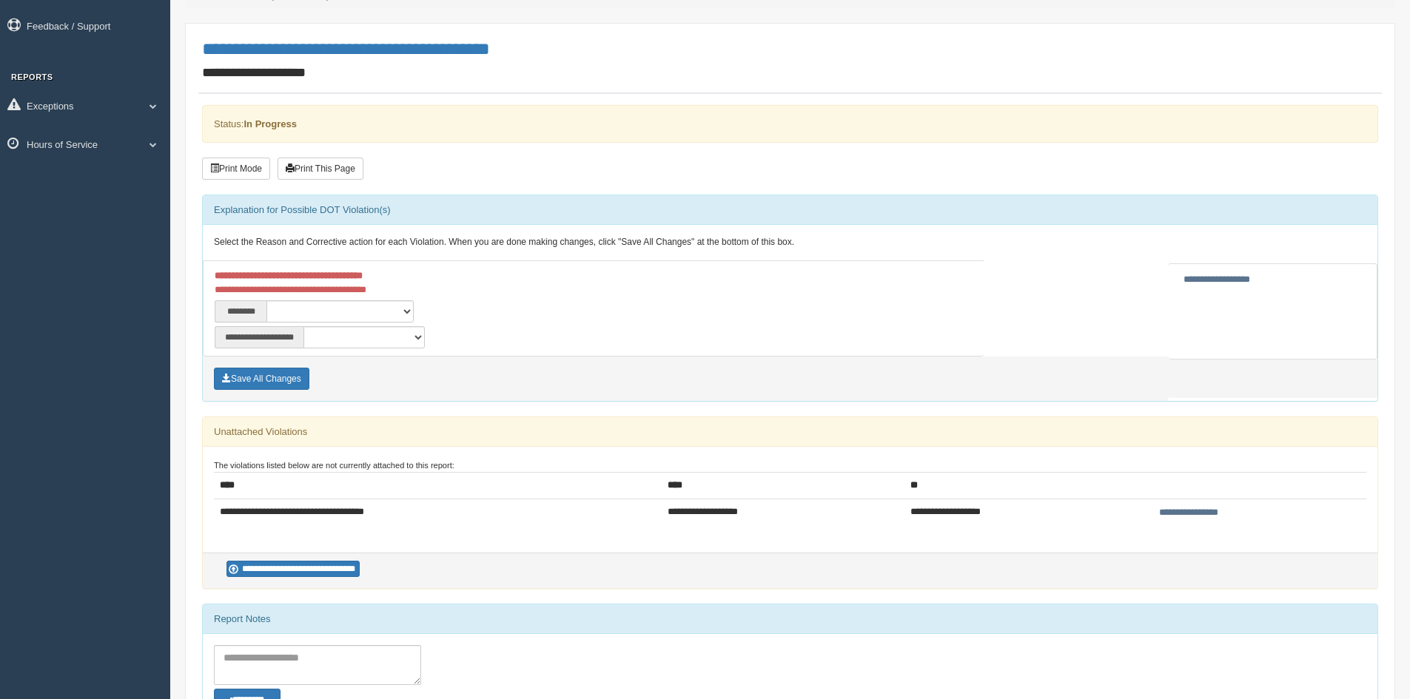 The height and width of the screenshot is (699, 1410). What do you see at coordinates (790, 210) in the screenshot?
I see `div: Explanation for Possible DOT Violation(s)` at bounding box center [790, 210].